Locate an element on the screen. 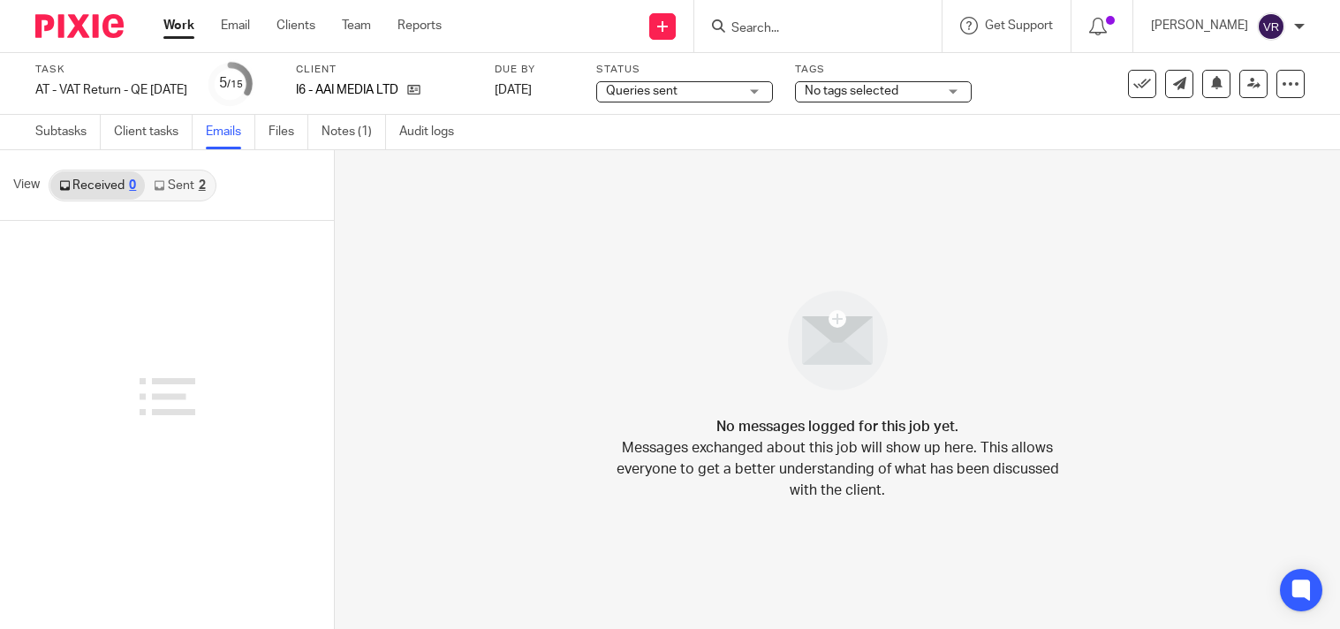  span: Queries sent is located at coordinates (641, 91).